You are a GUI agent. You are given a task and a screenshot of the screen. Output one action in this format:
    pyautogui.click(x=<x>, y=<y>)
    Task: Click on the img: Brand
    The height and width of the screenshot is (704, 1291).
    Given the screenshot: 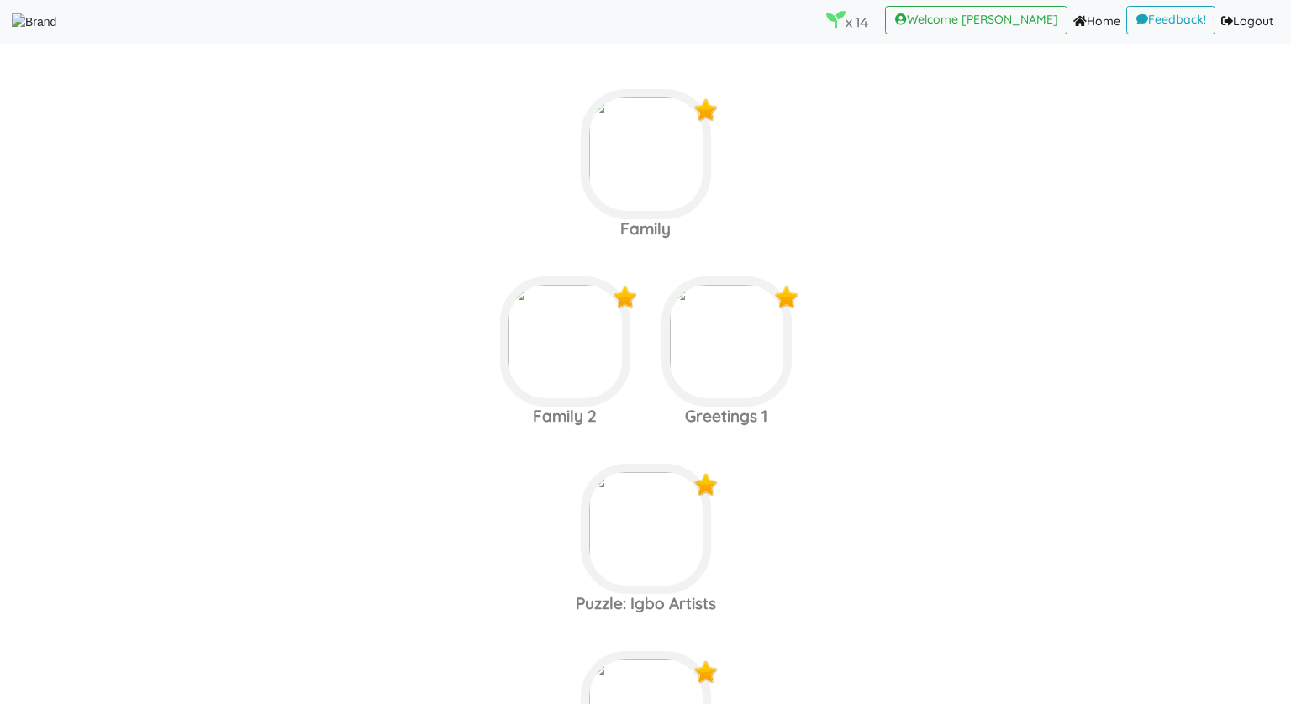 What is the action you would take?
    pyautogui.click(x=34, y=22)
    